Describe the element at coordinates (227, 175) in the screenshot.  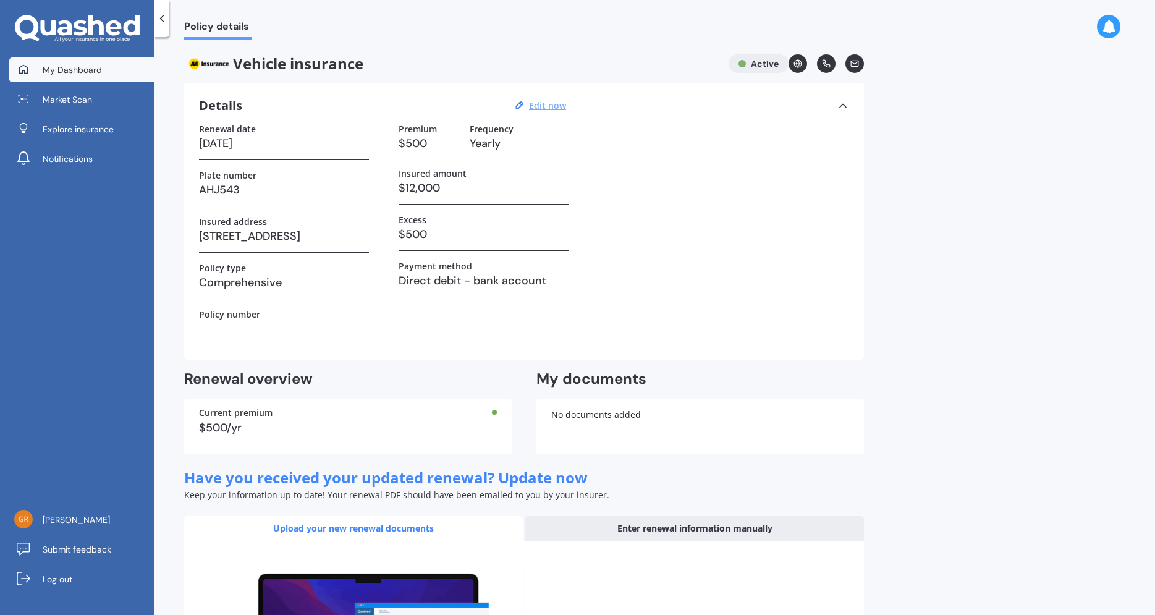
I see `label: Plate number` at that location.